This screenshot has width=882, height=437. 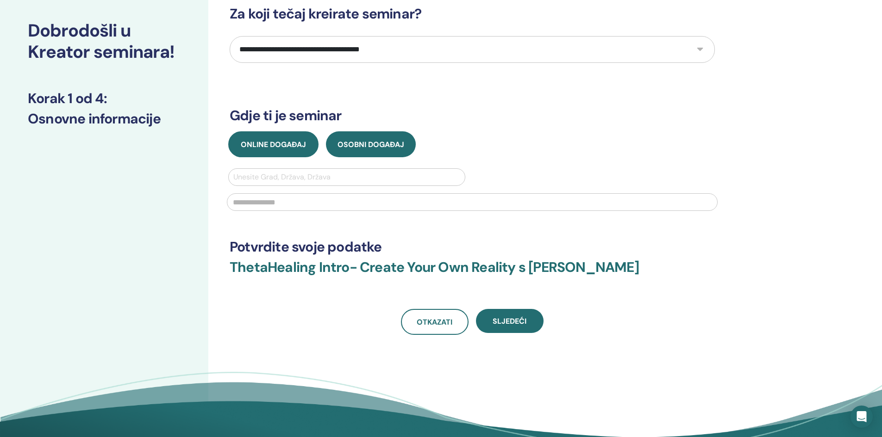 What do you see at coordinates (861, 417) in the screenshot?
I see `div: Open Intercom Messenger` at bounding box center [861, 417].